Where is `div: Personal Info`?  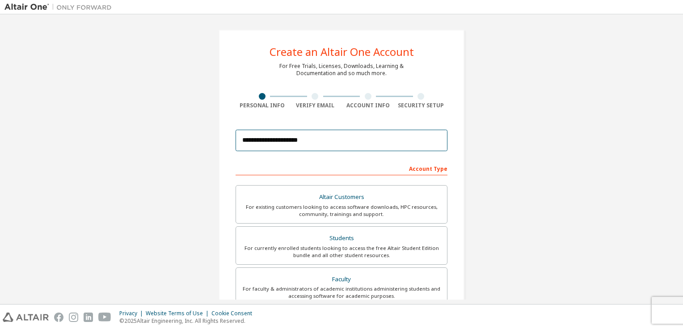 div: Personal Info is located at coordinates (262, 106).